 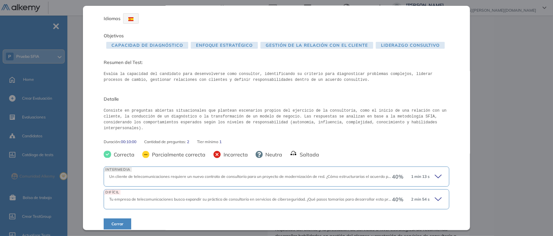 I want to click on span: 1, so click(x=220, y=142).